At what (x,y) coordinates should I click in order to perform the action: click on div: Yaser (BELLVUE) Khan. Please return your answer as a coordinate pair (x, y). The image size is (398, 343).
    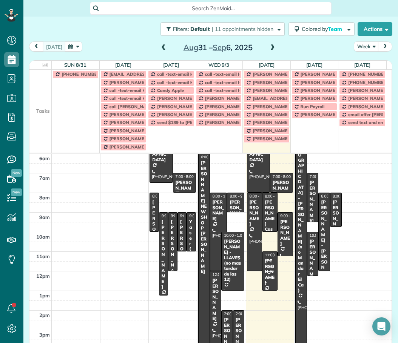
    Looking at the image, I should click on (191, 268).